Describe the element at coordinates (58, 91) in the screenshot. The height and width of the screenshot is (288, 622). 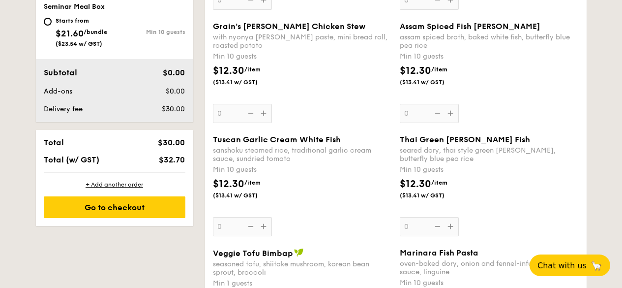
I see `span: Add-ons` at that location.